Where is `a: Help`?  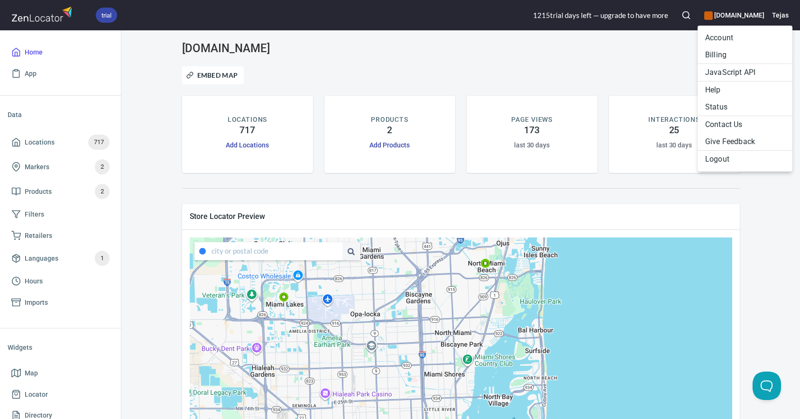
a: Help is located at coordinates (745, 90).